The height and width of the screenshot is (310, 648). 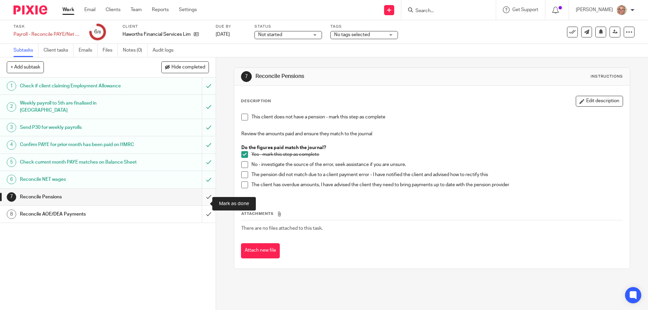 What do you see at coordinates (136, 10) in the screenshot?
I see `a: Team` at bounding box center [136, 10].